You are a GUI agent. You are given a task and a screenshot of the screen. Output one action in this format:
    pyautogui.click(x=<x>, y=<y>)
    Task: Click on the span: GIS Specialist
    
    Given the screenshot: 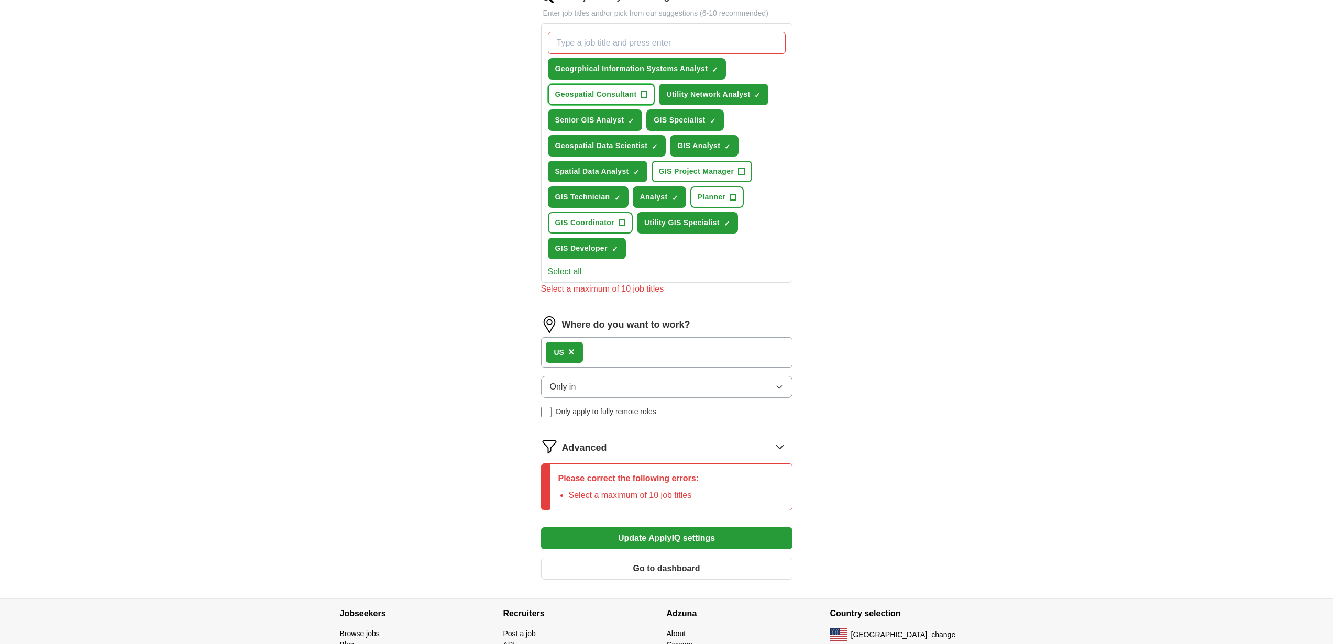 What is the action you would take?
    pyautogui.click(x=679, y=120)
    